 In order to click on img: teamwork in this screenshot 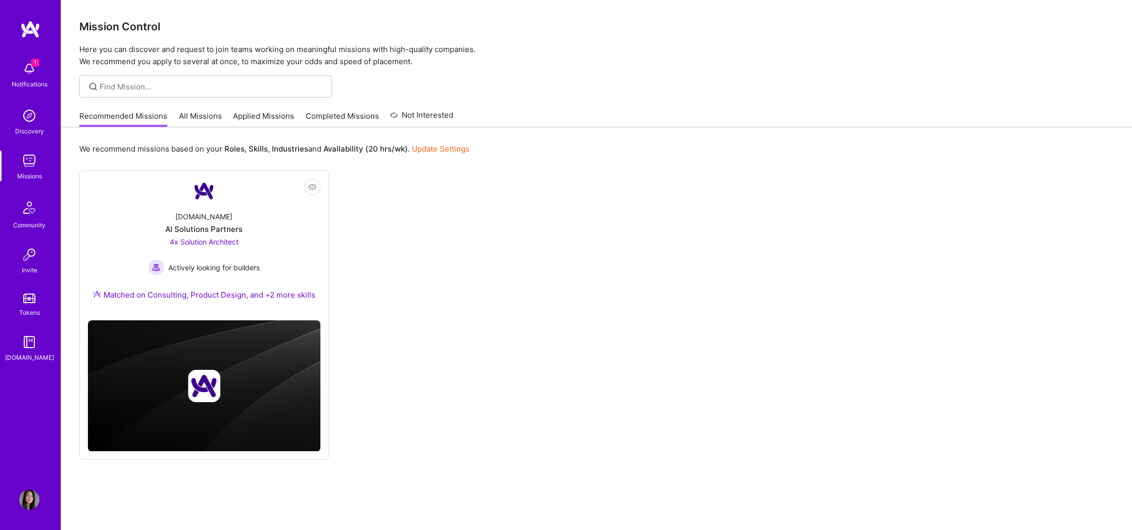, I will do `click(29, 161)`.